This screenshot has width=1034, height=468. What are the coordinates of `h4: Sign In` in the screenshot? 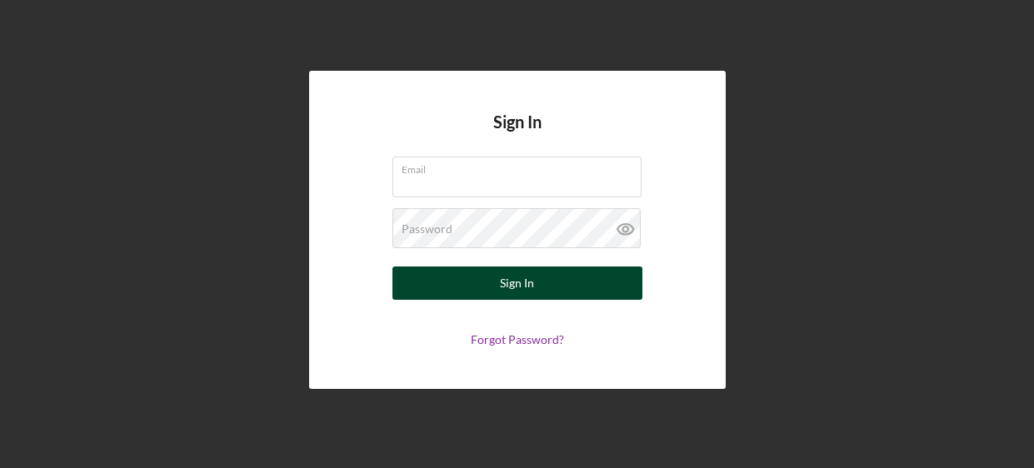 It's located at (518, 134).